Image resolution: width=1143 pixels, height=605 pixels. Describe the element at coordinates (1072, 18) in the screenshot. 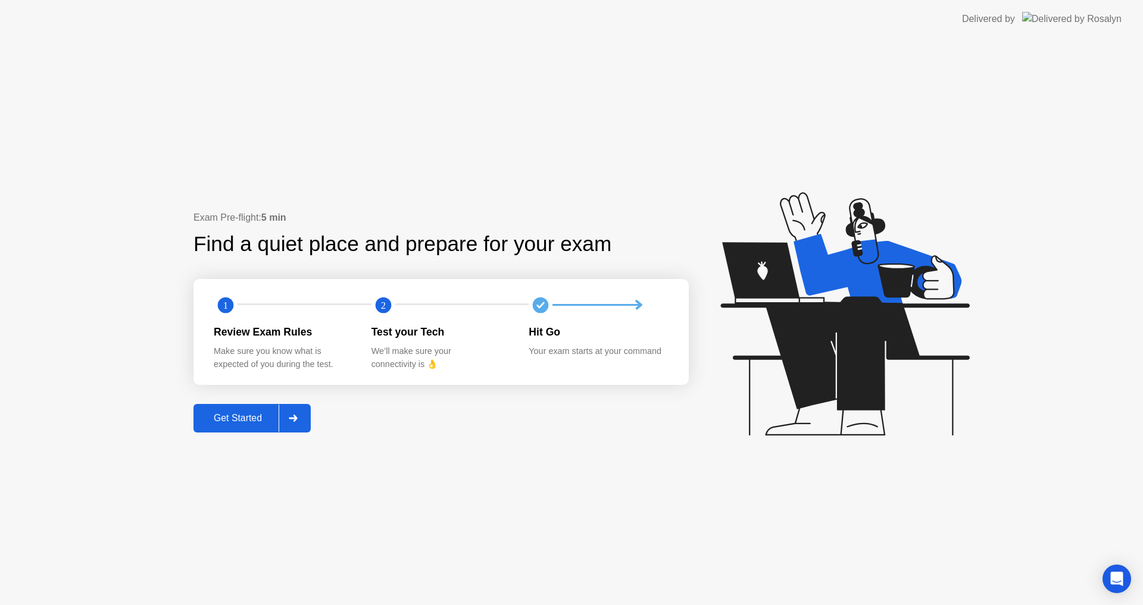

I see `img: Delivered by Rosalyn` at that location.